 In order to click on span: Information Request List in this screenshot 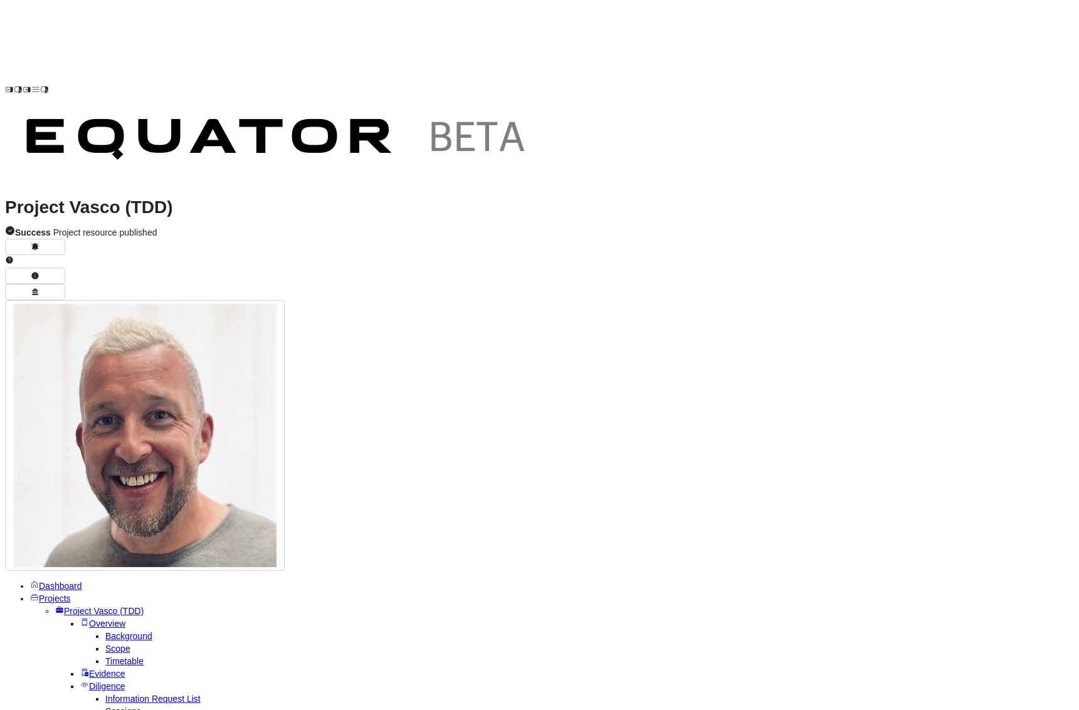, I will do `click(153, 699)`.